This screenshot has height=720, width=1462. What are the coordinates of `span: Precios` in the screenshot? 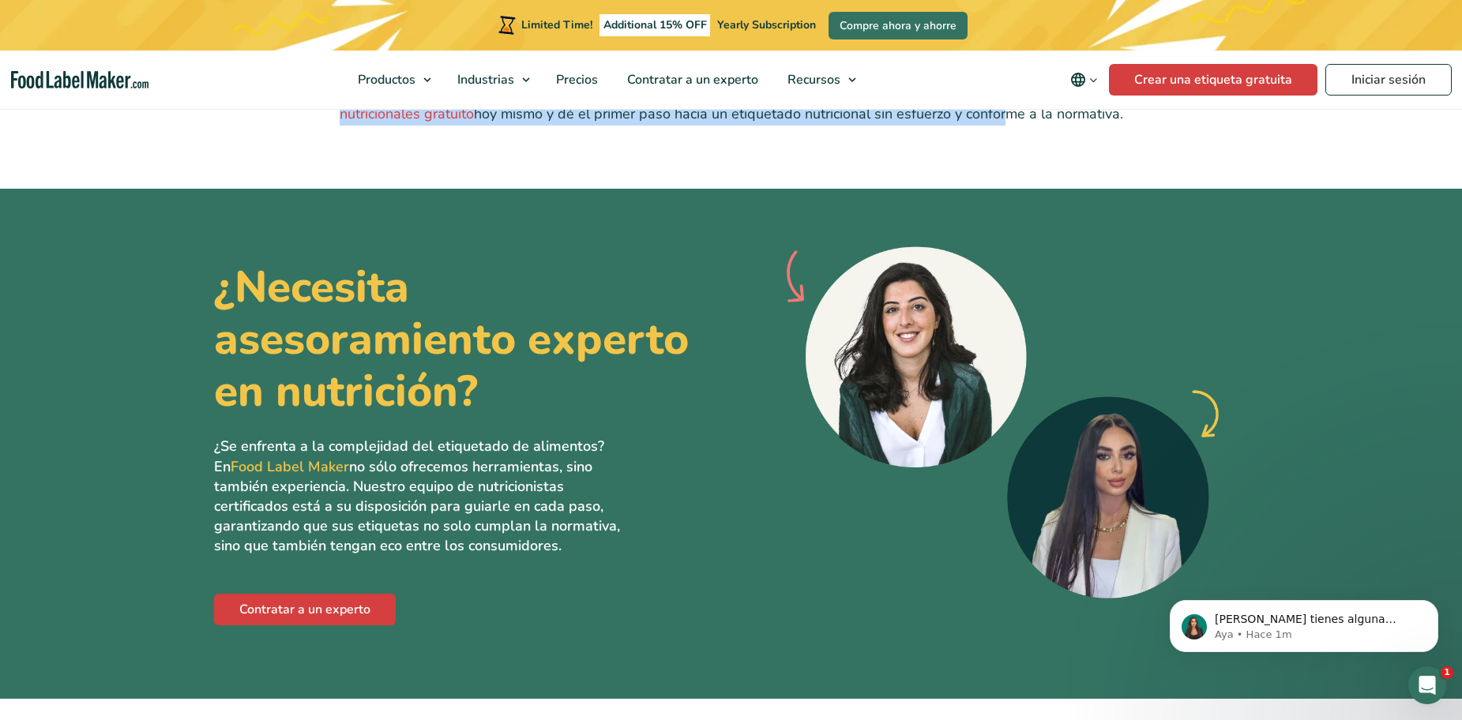 It's located at (575, 80).